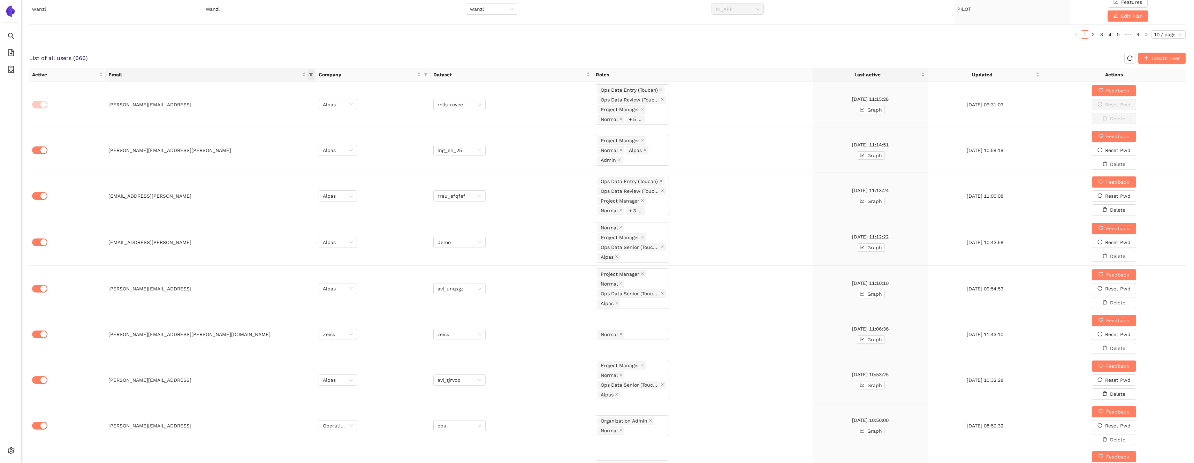 The width and height of the screenshot is (1194, 463). I want to click on a: 2, so click(1093, 34).